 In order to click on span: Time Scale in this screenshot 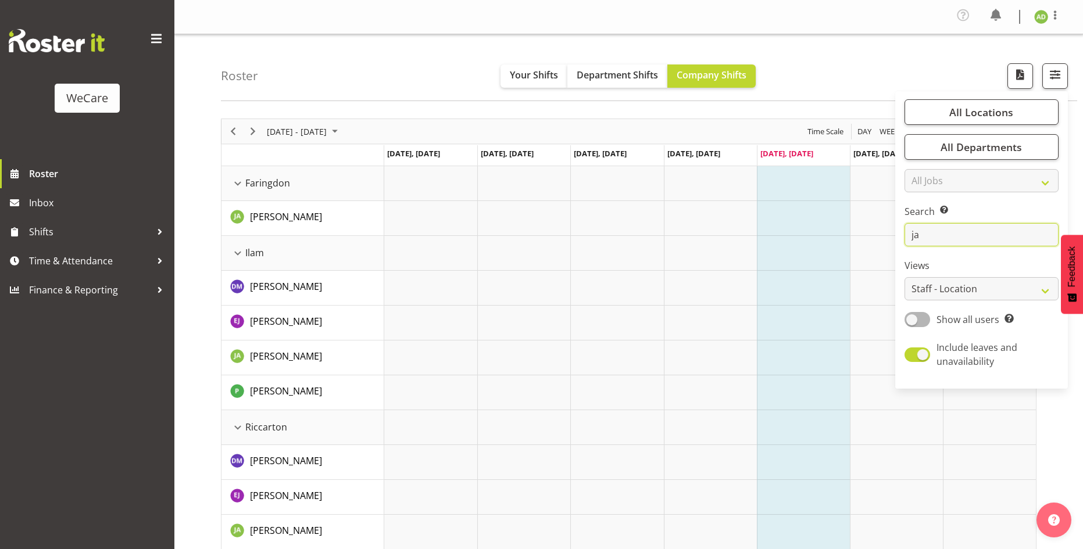, I will do `click(826, 131)`.